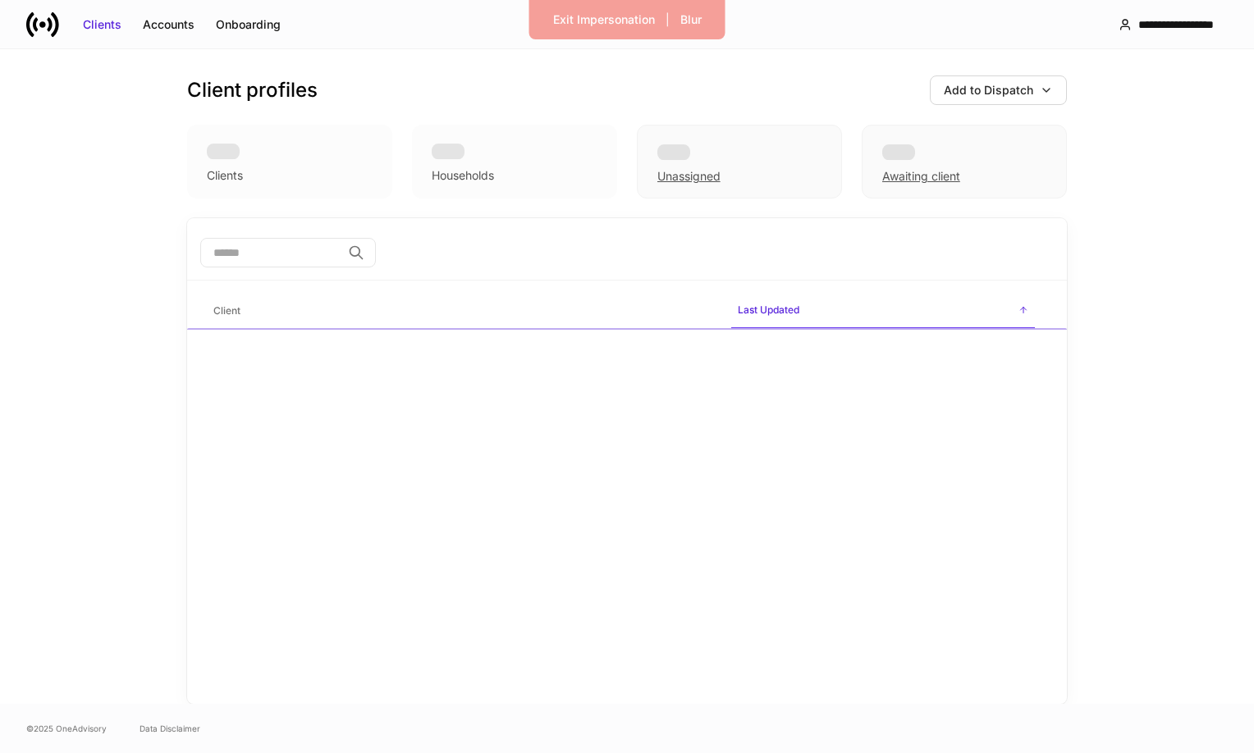 The width and height of the screenshot is (1254, 753). What do you see at coordinates (604, 20) in the screenshot?
I see `button: Exit Impersonation` at bounding box center [604, 20].